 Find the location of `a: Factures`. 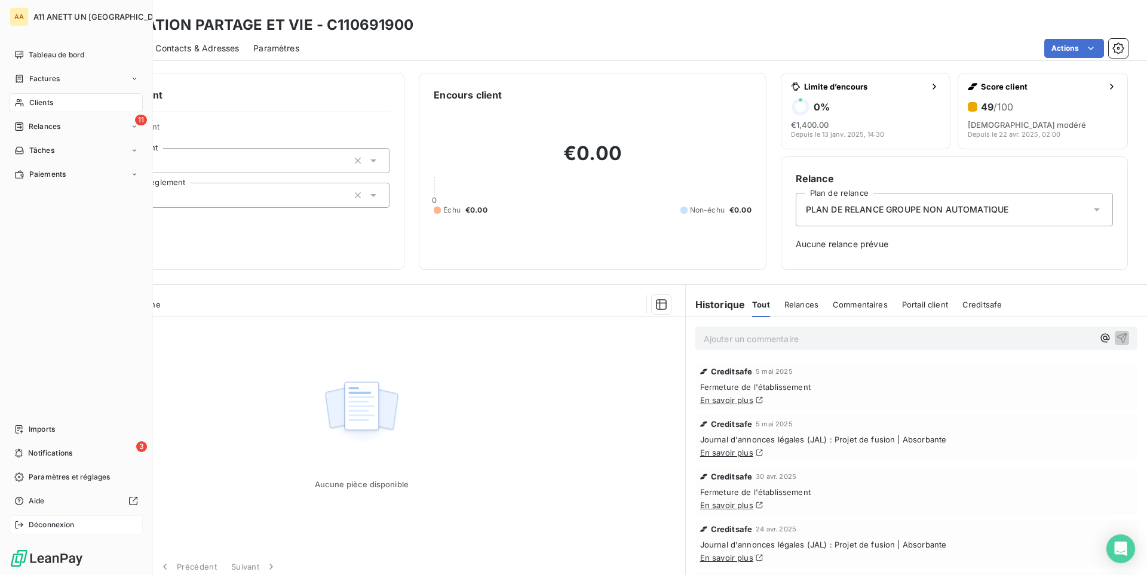

a: Factures is located at coordinates (76, 79).